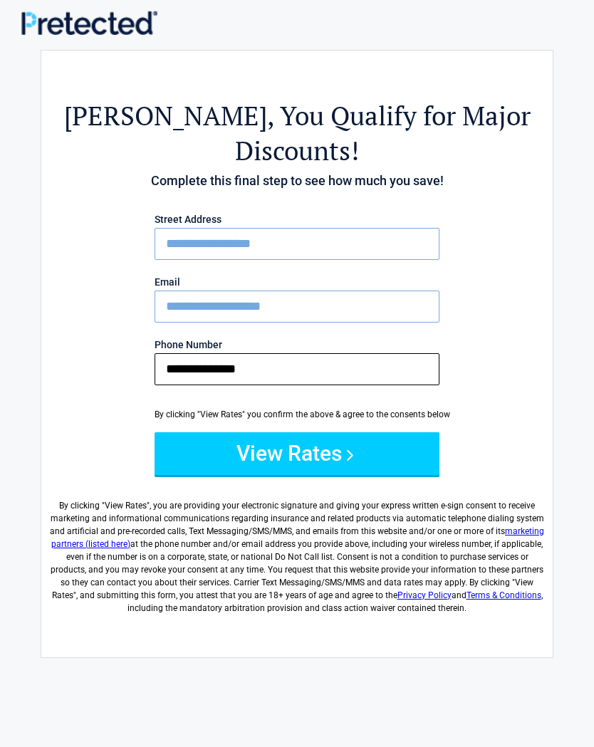  What do you see at coordinates (125, 506) in the screenshot?
I see `span: View Rates` at bounding box center [125, 506].